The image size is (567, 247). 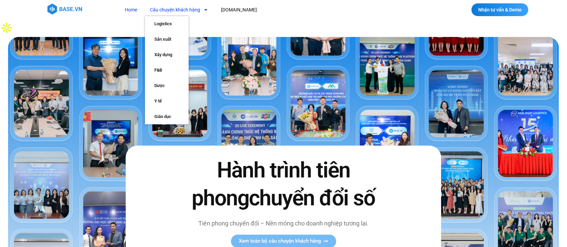 I want to click on nav: Menu, so click(x=250, y=10).